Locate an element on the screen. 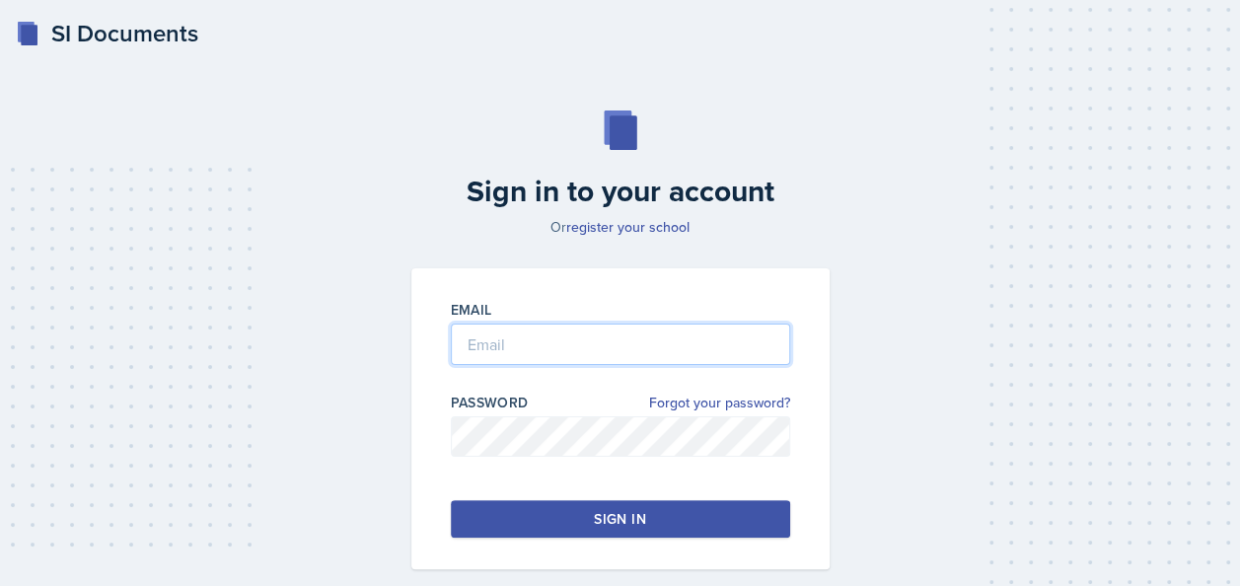 The height and width of the screenshot is (586, 1240). input: Email is located at coordinates (621, 344).